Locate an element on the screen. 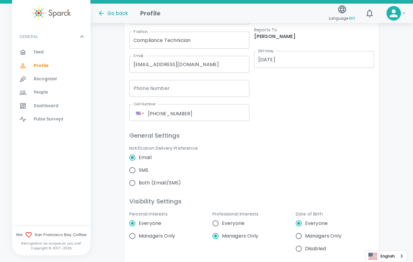  input: e.g. Senior Engineer is located at coordinates (189, 40).